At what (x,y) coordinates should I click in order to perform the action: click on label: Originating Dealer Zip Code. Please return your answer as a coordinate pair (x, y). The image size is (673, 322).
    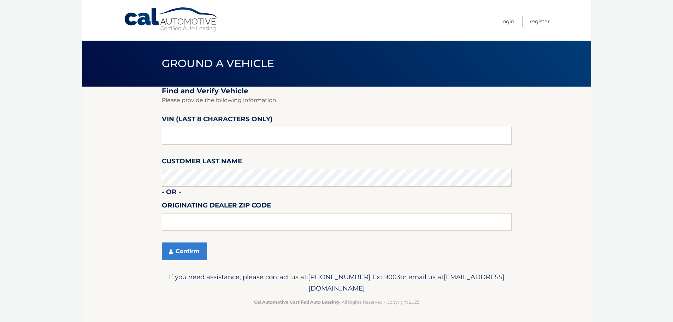
    Looking at the image, I should click on (216, 206).